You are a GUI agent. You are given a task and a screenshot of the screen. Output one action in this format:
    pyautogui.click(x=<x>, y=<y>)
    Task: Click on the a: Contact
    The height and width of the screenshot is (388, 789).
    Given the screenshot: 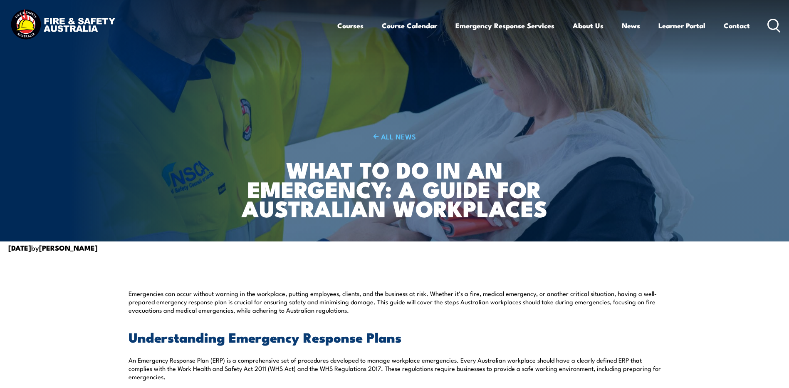 What is the action you would take?
    pyautogui.click(x=737, y=25)
    